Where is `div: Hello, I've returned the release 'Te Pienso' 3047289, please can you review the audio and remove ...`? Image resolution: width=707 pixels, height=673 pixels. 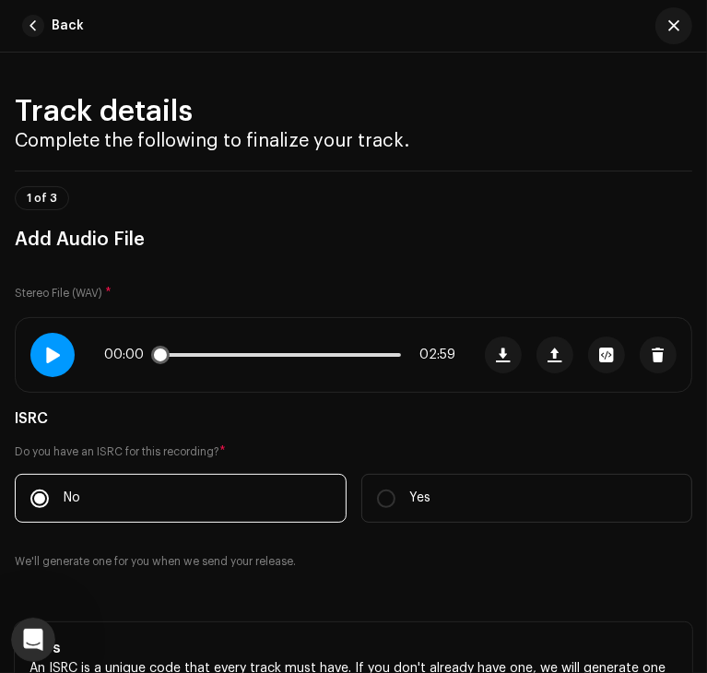 div: Hello, I've returned the release 'Te Pienso' 3047289, please can you review the audio and remove ... is located at coordinates (159, 453).